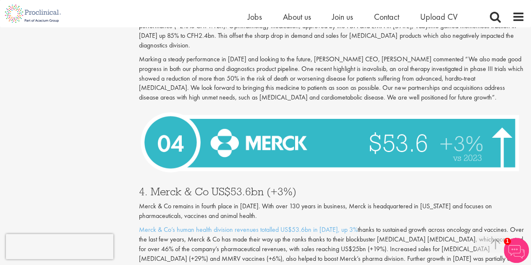  Describe the element at coordinates (343, 17) in the screenshot. I see `span: Join us` at that location.